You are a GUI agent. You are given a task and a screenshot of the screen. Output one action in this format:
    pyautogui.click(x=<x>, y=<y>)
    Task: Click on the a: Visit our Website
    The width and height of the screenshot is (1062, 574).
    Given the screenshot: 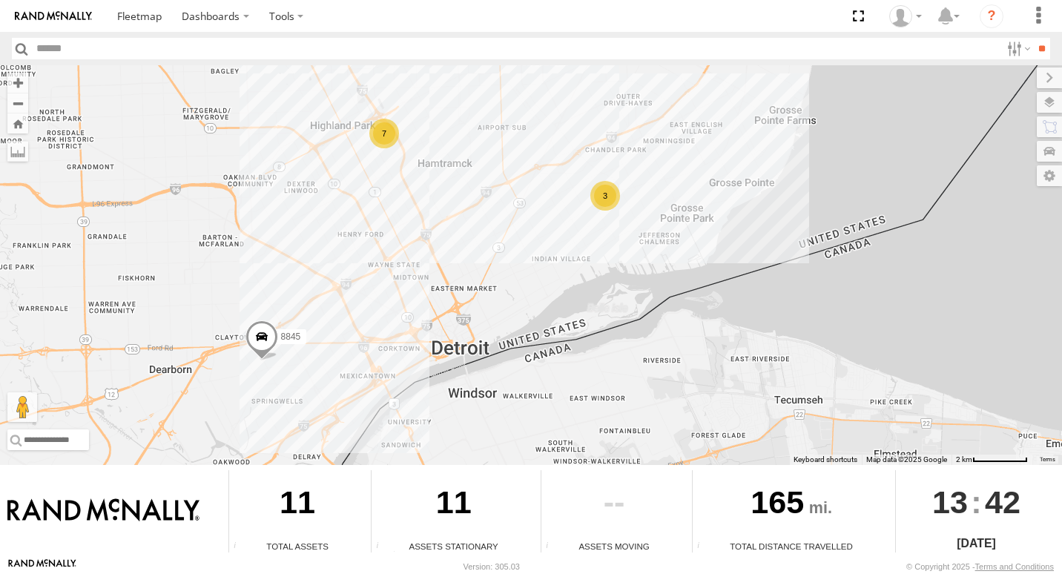 What is the action you would take?
    pyautogui.click(x=42, y=566)
    